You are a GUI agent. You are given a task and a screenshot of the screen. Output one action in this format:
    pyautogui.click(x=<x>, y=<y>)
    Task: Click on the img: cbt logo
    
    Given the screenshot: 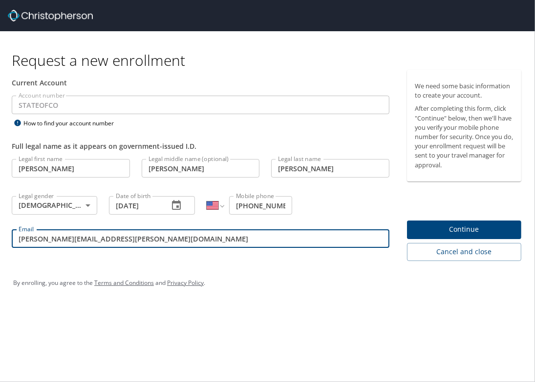 What is the action you would take?
    pyautogui.click(x=50, y=16)
    